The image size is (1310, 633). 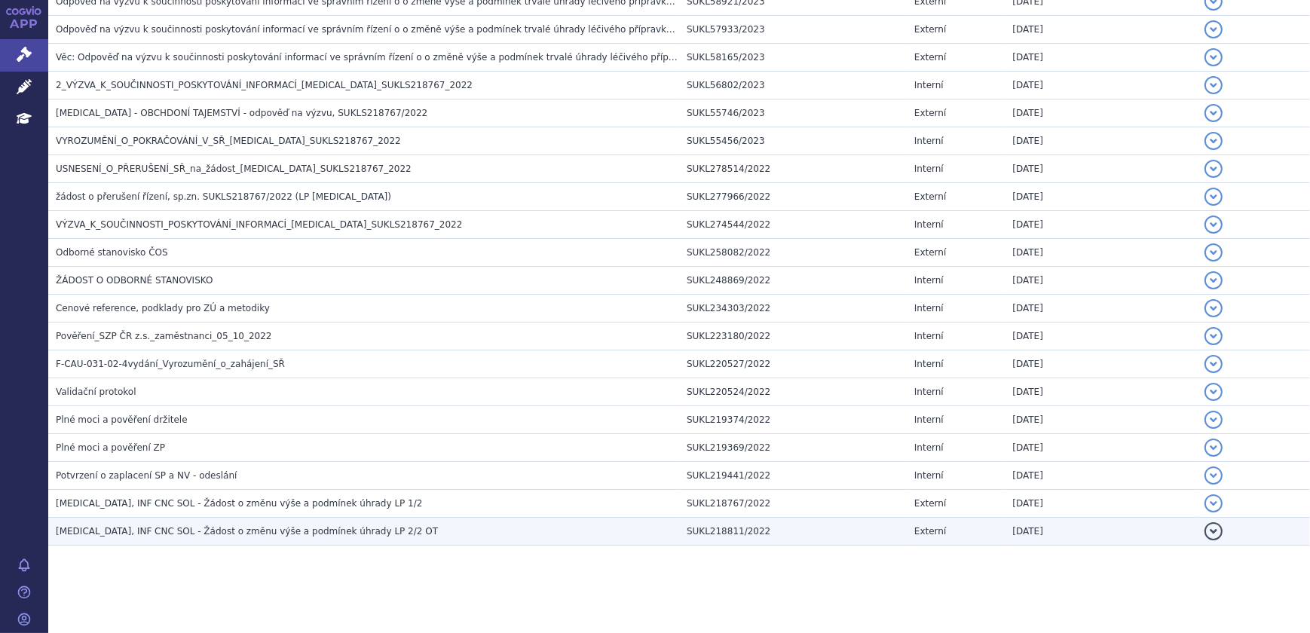 I want to click on td: SUKL277966/2022, so click(x=793, y=197).